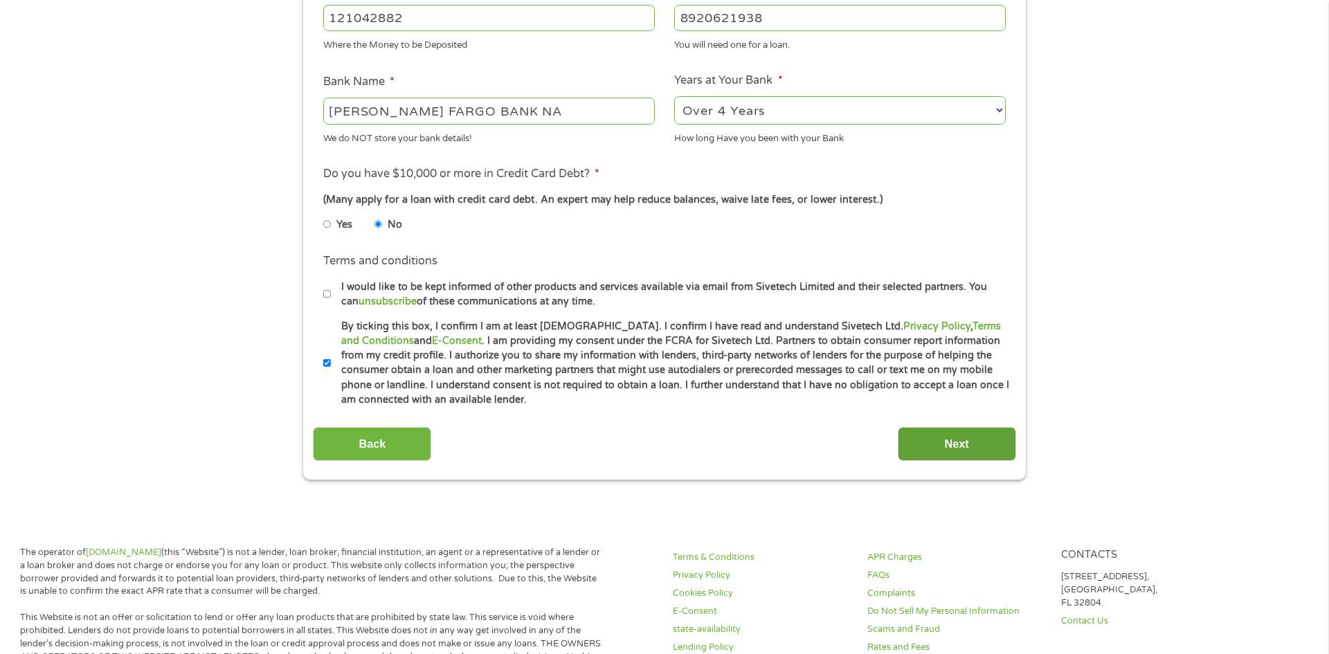 The height and width of the screenshot is (654, 1329). What do you see at coordinates (1149, 621) in the screenshot?
I see `a: Contact Us` at bounding box center [1149, 621].